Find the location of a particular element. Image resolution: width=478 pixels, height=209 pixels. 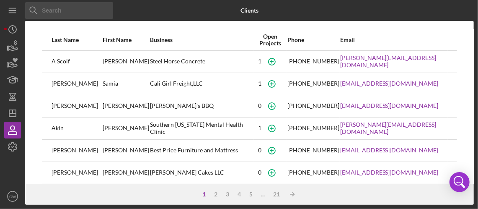

div: Business is located at coordinates (202, 40).